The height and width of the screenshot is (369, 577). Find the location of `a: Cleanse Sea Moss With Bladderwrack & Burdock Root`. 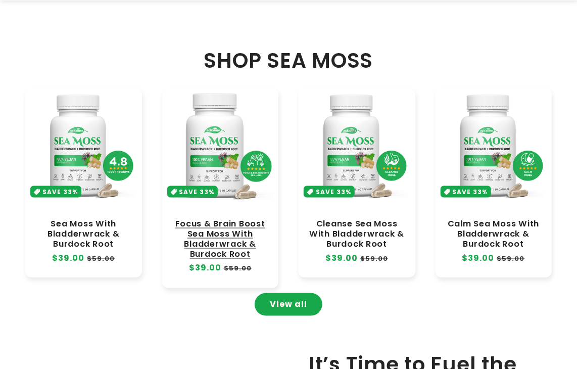

a: Cleanse Sea Moss With Bladderwrack & Burdock Root is located at coordinates (357, 234).